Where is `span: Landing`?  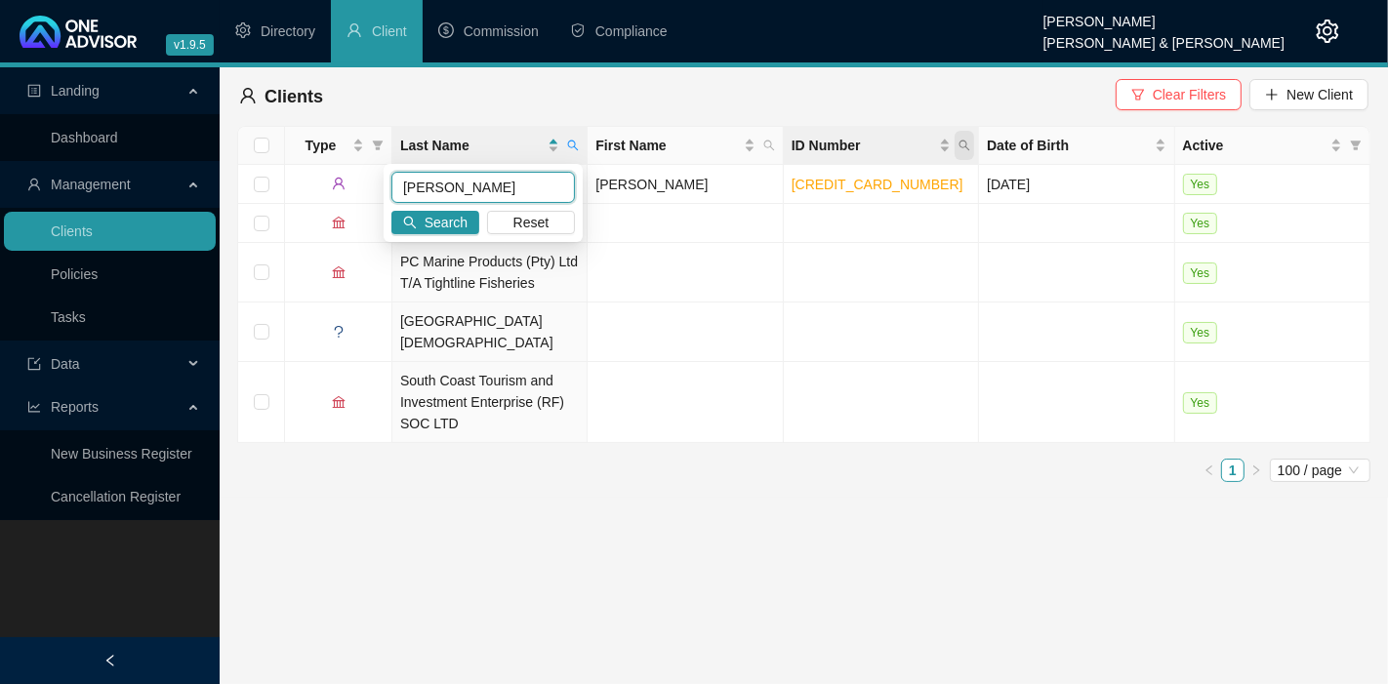
span: Landing is located at coordinates (75, 91).